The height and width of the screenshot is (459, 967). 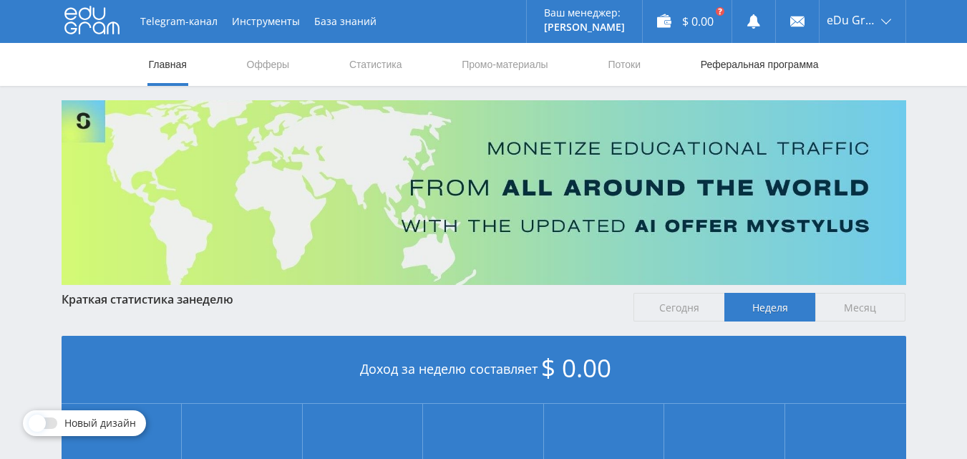 I want to click on span: Новый дизайн, so click(x=100, y=423).